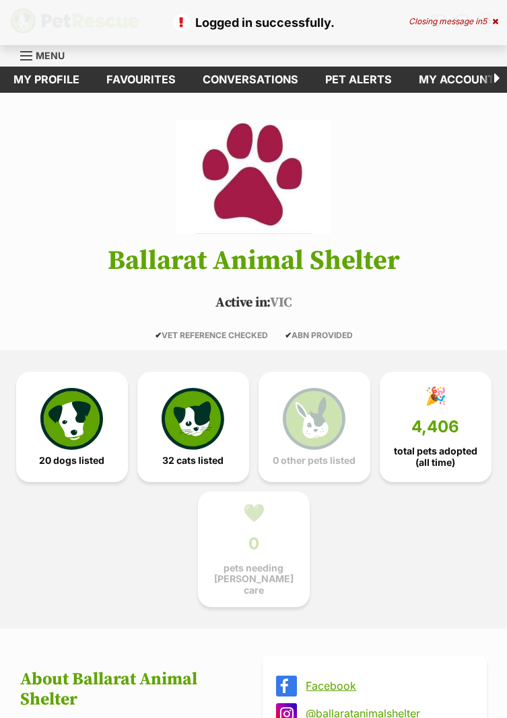 This screenshot has height=718, width=507. What do you see at coordinates (435, 427) in the screenshot?
I see `span: 4,406` at bounding box center [435, 427].